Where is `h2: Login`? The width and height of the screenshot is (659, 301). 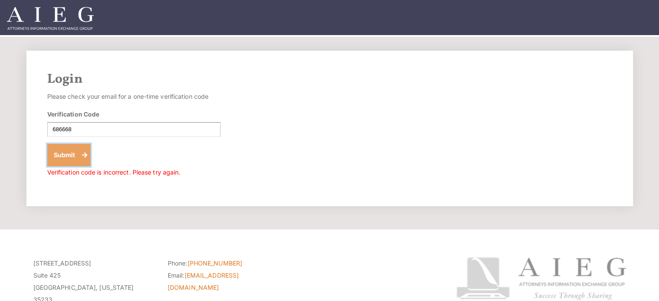
h2: Login is located at coordinates (330, 79).